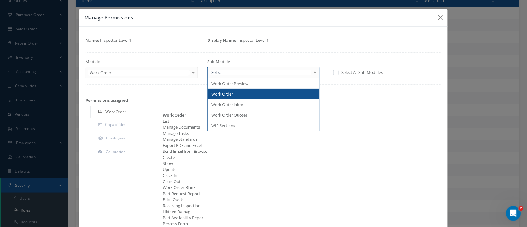 This screenshot has height=227, width=527. Describe the element at coordinates (297, 170) in the screenshot. I see `div: Update` at that location.